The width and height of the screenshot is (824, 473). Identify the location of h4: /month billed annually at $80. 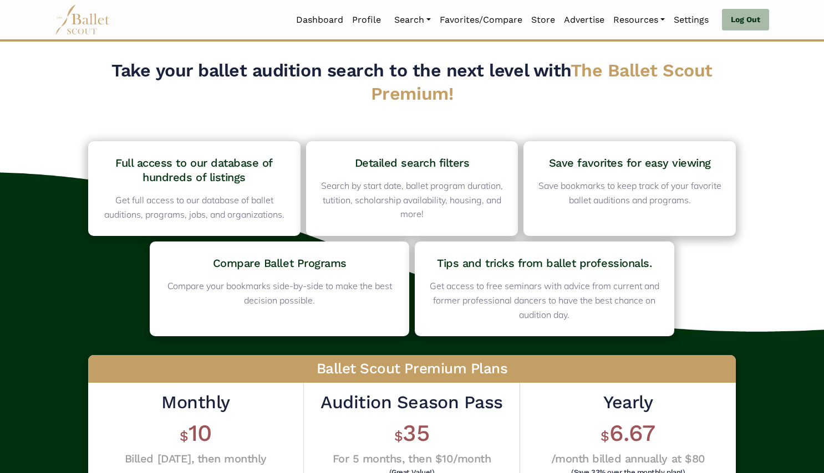
(628, 459).